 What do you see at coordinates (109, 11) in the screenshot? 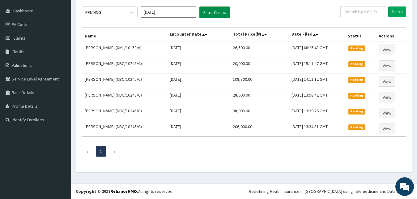
I see `div: Minimize live chat window` at bounding box center [109, 11].